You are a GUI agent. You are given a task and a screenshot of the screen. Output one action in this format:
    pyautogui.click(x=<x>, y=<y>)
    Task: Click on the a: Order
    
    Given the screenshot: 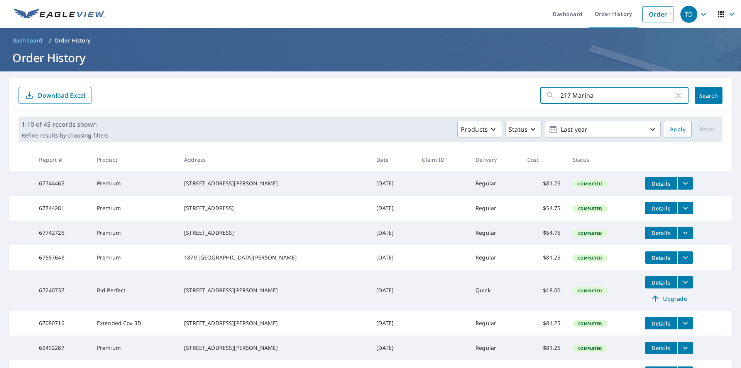 What is the action you would take?
    pyautogui.click(x=657, y=14)
    